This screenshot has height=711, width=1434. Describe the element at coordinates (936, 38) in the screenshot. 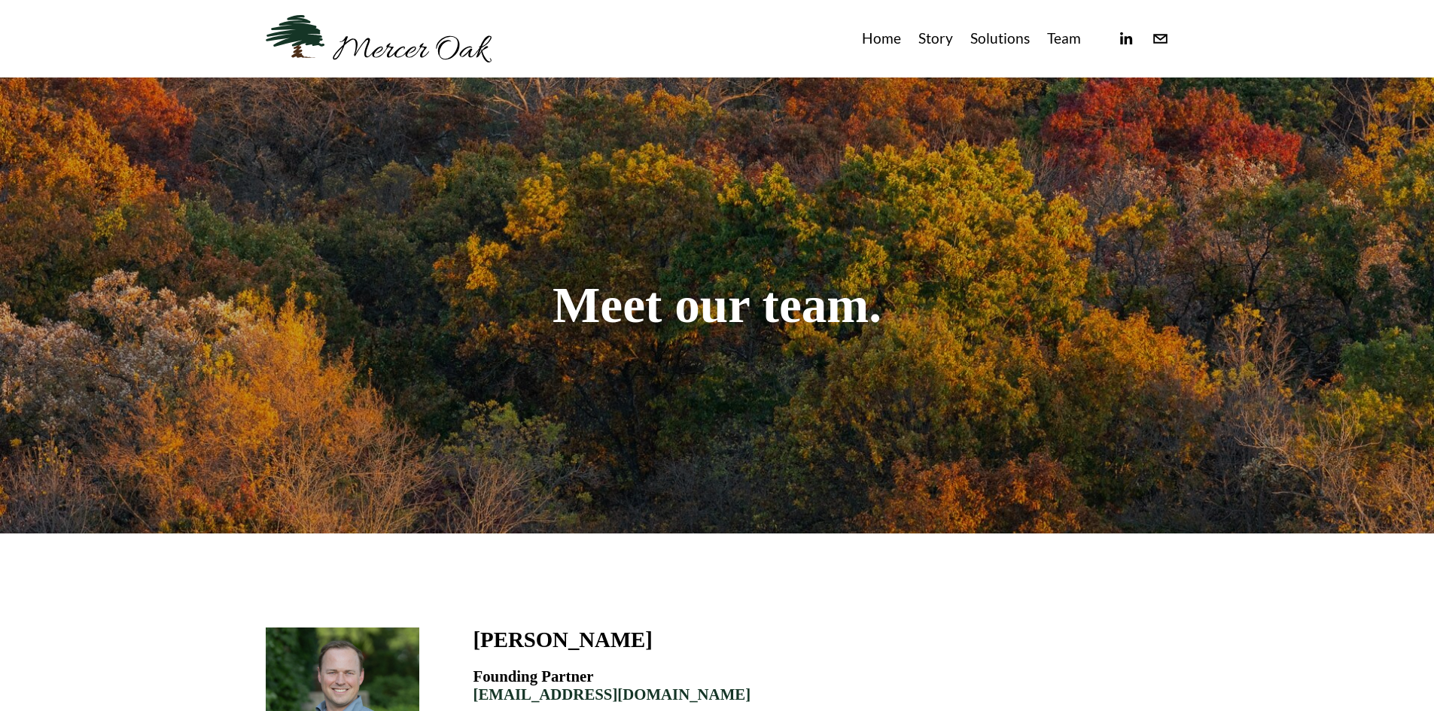

I see `a: Story` at that location.